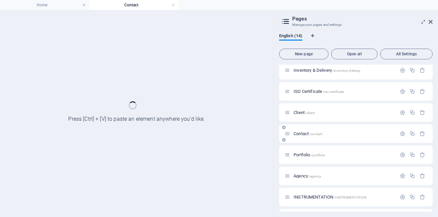 The width and height of the screenshot is (438, 217). I want to click on span: Open all, so click(354, 54).